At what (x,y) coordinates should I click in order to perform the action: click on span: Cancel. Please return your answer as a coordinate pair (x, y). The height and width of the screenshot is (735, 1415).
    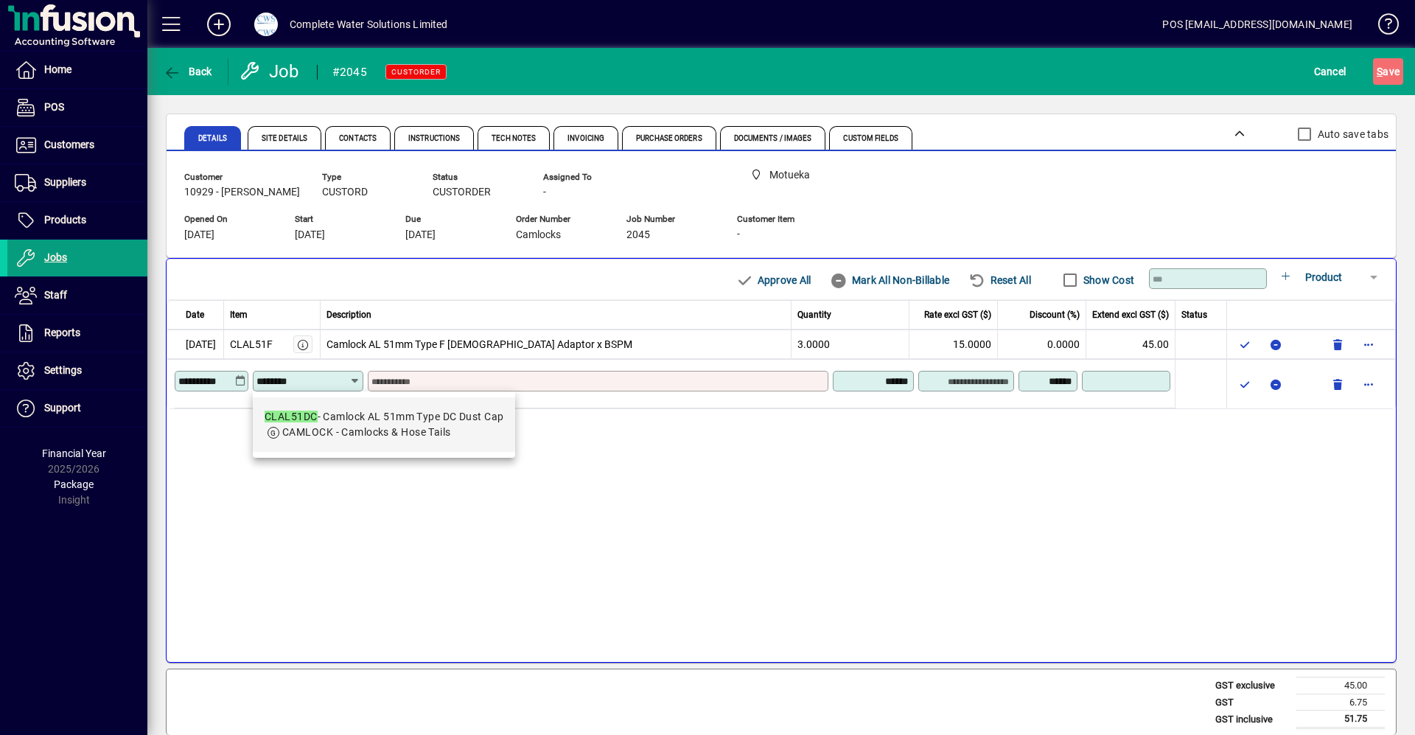
    Looking at the image, I should click on (1330, 71).